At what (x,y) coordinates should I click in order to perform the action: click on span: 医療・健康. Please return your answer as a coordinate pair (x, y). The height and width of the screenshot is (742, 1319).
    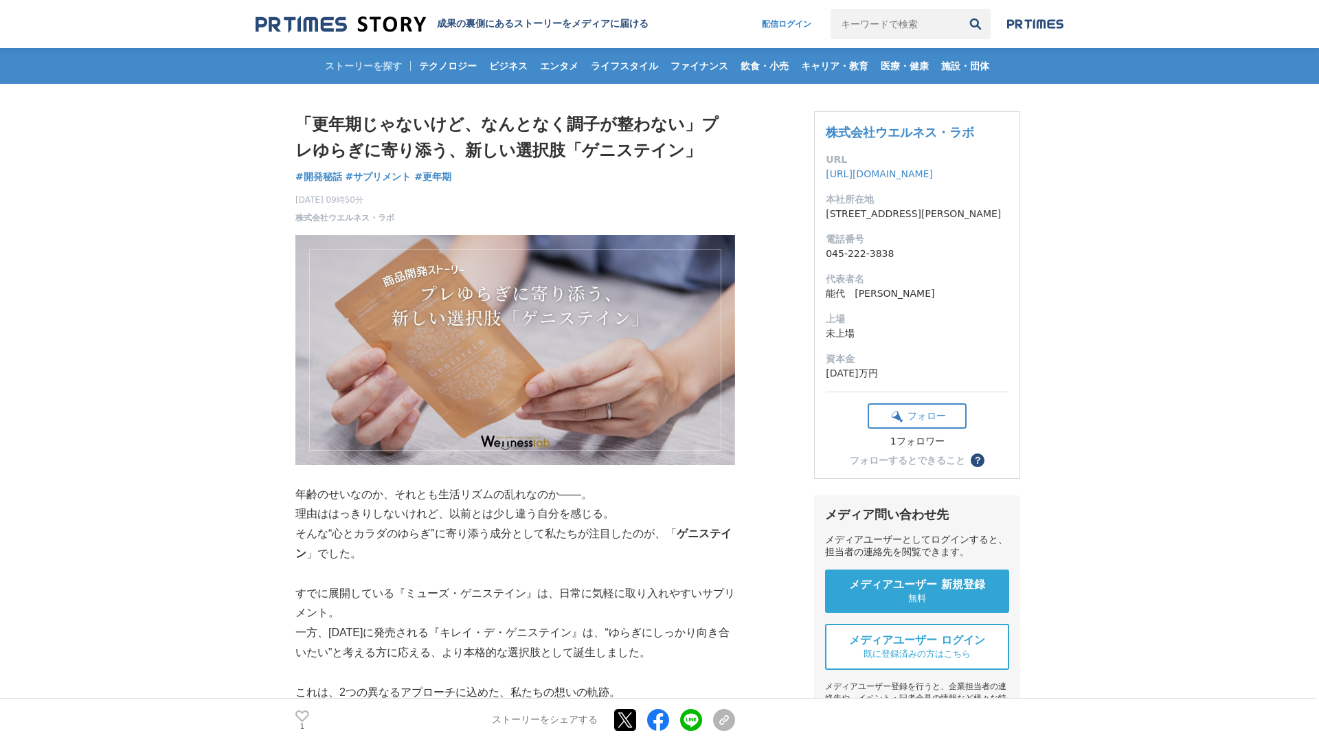
    Looking at the image, I should click on (905, 66).